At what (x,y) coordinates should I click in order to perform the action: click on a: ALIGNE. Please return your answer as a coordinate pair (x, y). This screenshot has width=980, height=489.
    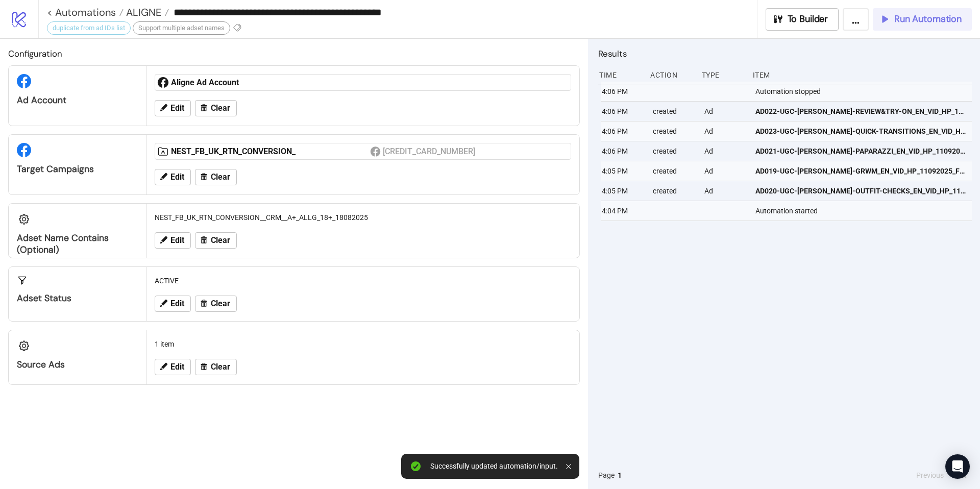
    Looking at the image, I should click on (146, 12).